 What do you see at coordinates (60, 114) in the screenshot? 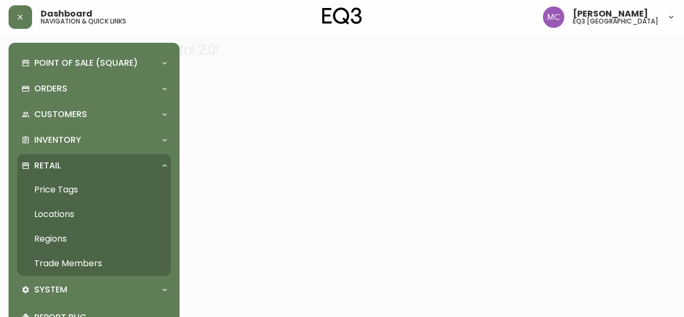
I see `p: Customers` at bounding box center [60, 114].